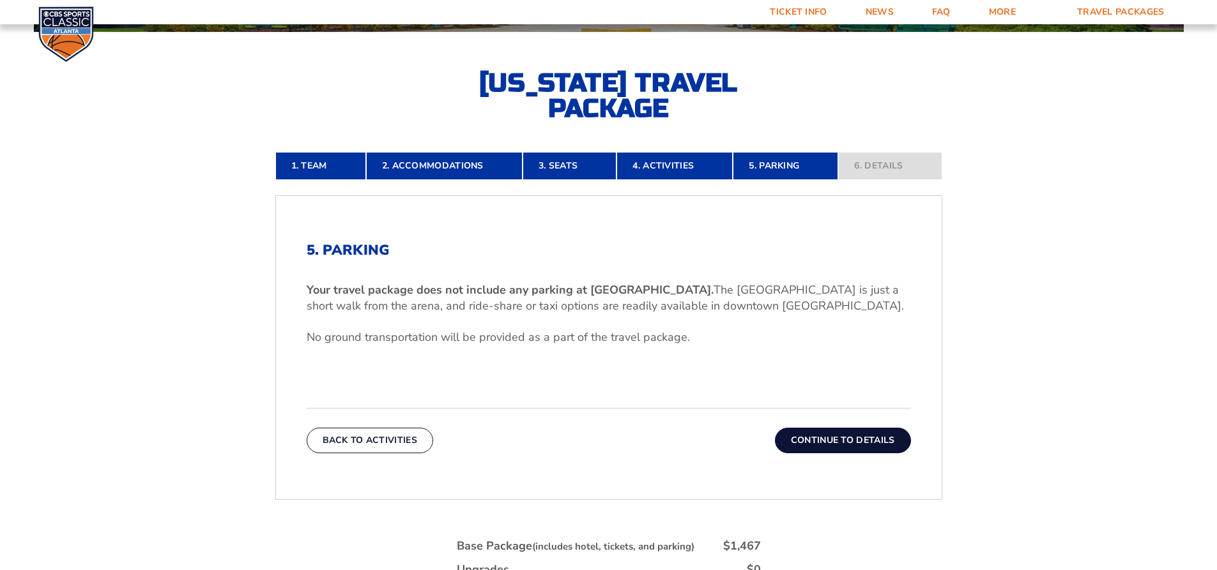 This screenshot has width=1217, height=570. What do you see at coordinates (674, 166) in the screenshot?
I see `a: 4. Activities` at bounding box center [674, 166].